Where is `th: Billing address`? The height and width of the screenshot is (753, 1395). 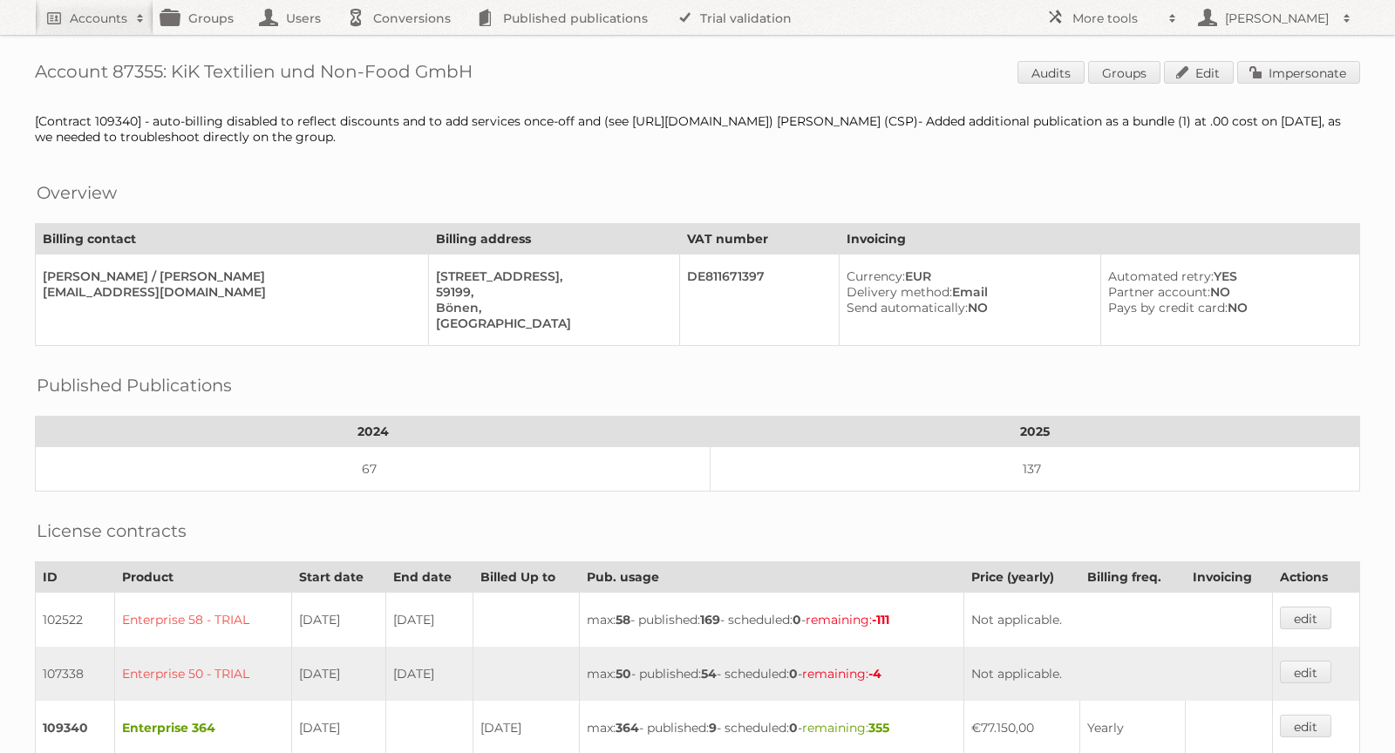 th: Billing address is located at coordinates (553, 239).